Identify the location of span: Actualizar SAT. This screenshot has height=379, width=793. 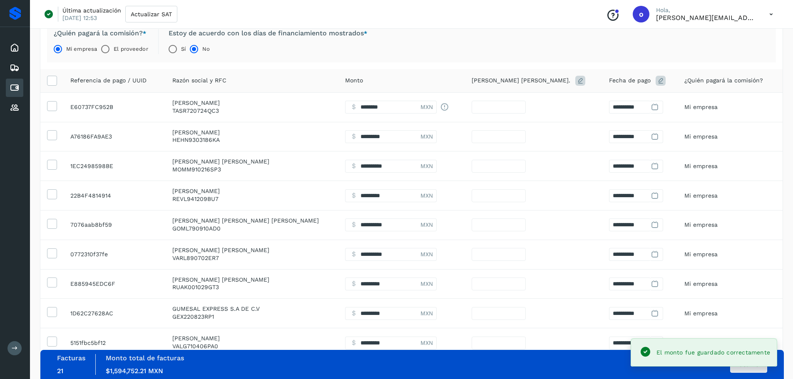
(151, 14).